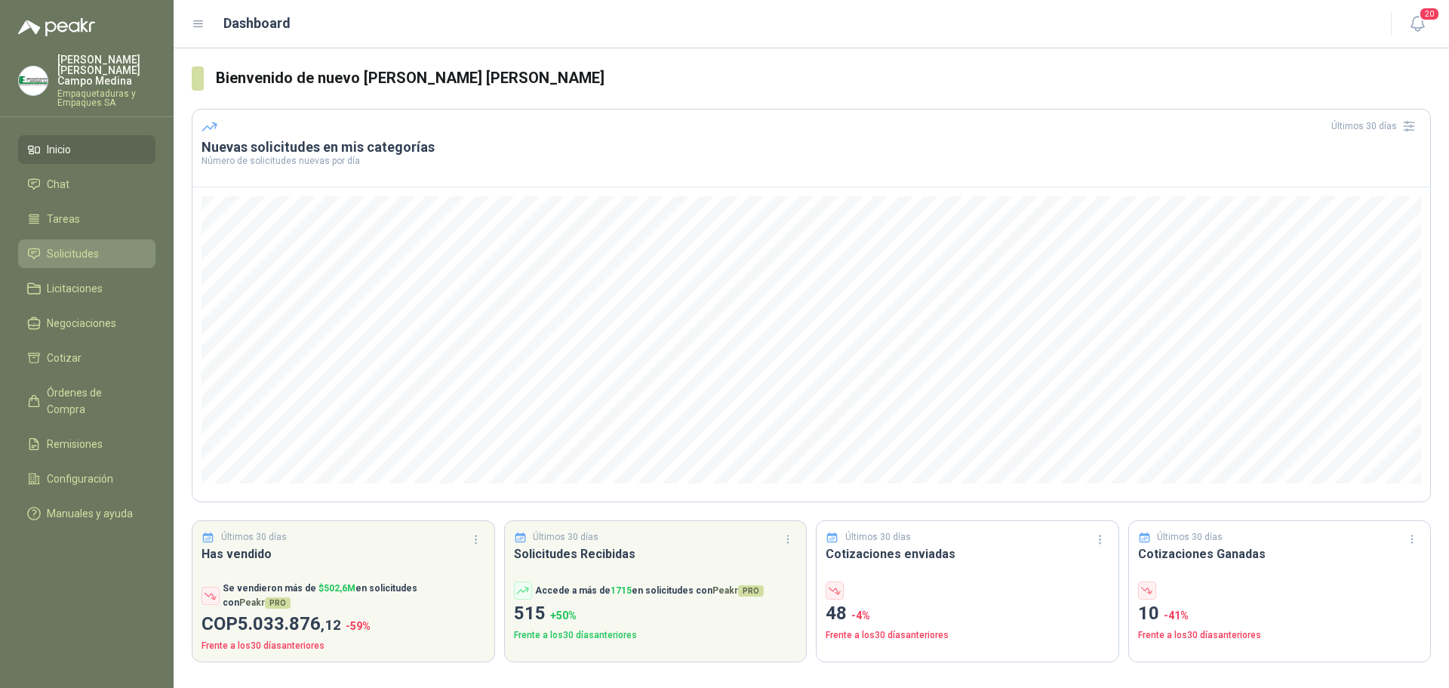 The height and width of the screenshot is (688, 1449). Describe the element at coordinates (811, 161) in the screenshot. I see `p: Número de solicitudes nuevas por día` at that location.